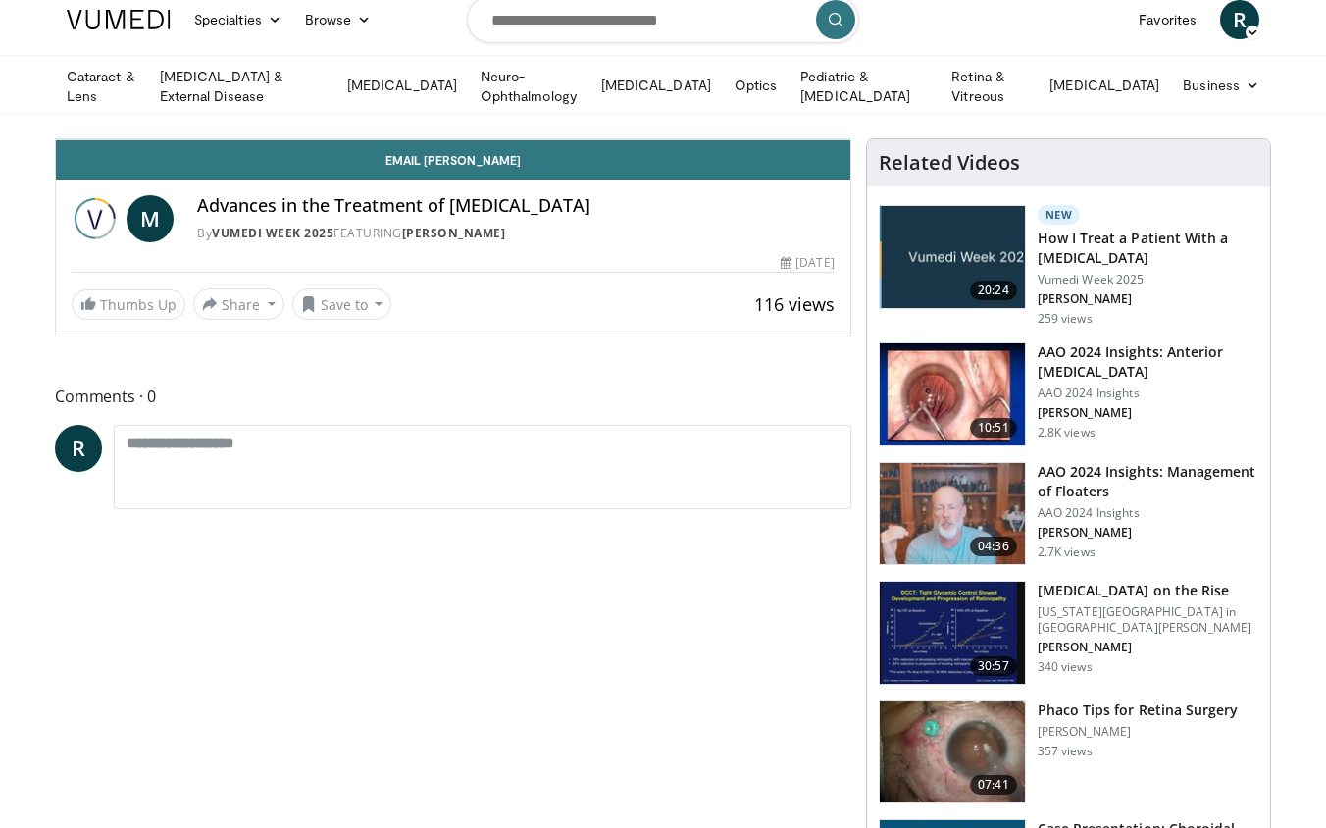 Image resolution: width=1326 pixels, height=828 pixels. What do you see at coordinates (994, 666) in the screenshot?
I see `span: 30:57` at bounding box center [994, 666].